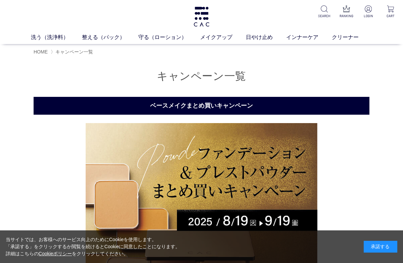 The width and height of the screenshot is (403, 263). What do you see at coordinates (324, 16) in the screenshot?
I see `p: SEARCH` at bounding box center [324, 16].